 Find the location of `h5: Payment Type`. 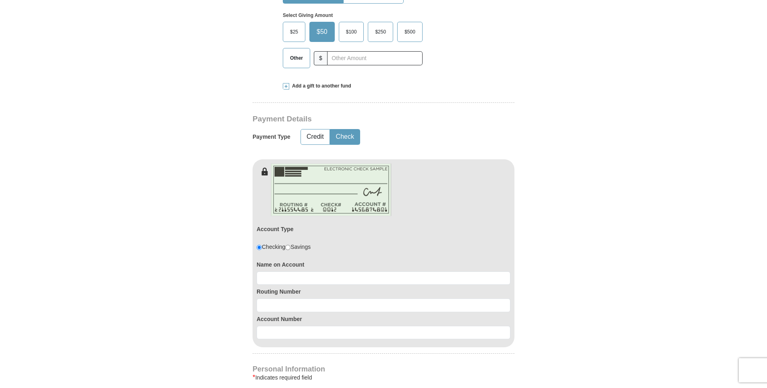

h5: Payment Type is located at coordinates (272, 137).